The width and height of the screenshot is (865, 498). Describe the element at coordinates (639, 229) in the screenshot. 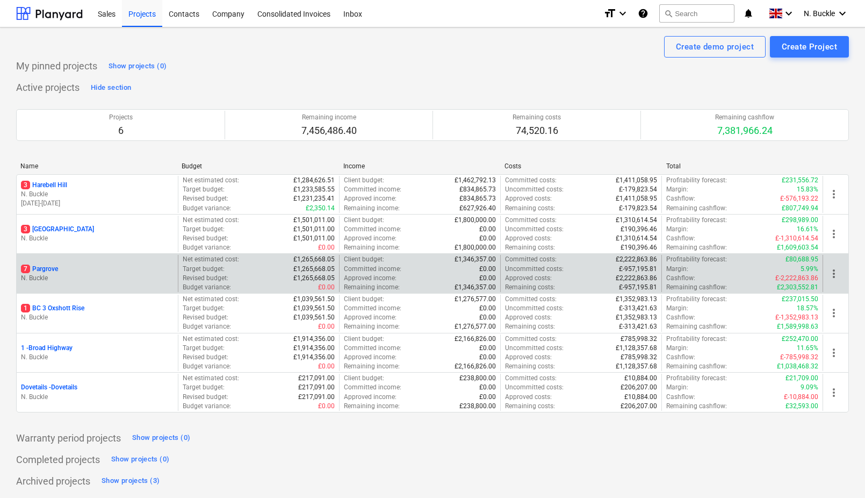

I see `p: £190,396.46` at that location.